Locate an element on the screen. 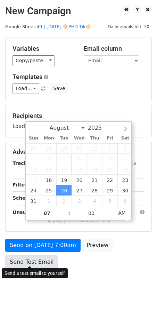 The height and width of the screenshot is (326, 157). span: August 24, 2025 is located at coordinates (34, 190).